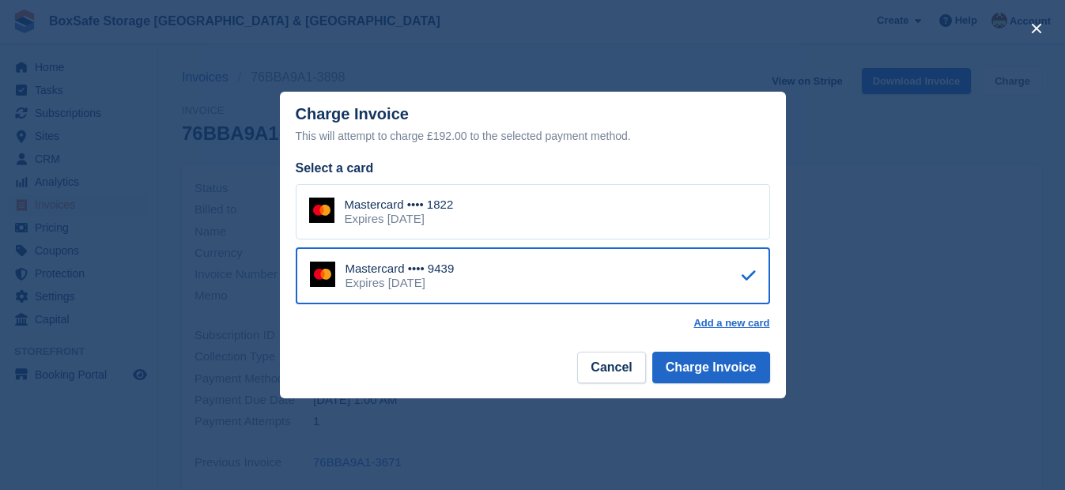 The width and height of the screenshot is (1065, 490). Describe the element at coordinates (1036, 28) in the screenshot. I see `button: close` at that location.